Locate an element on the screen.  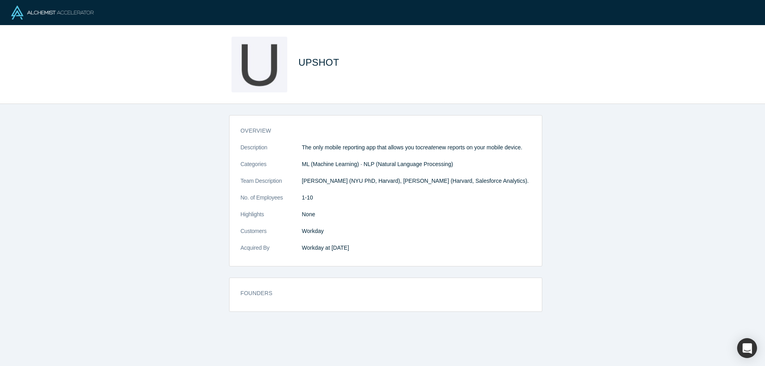
p: None is located at coordinates (416, 214).